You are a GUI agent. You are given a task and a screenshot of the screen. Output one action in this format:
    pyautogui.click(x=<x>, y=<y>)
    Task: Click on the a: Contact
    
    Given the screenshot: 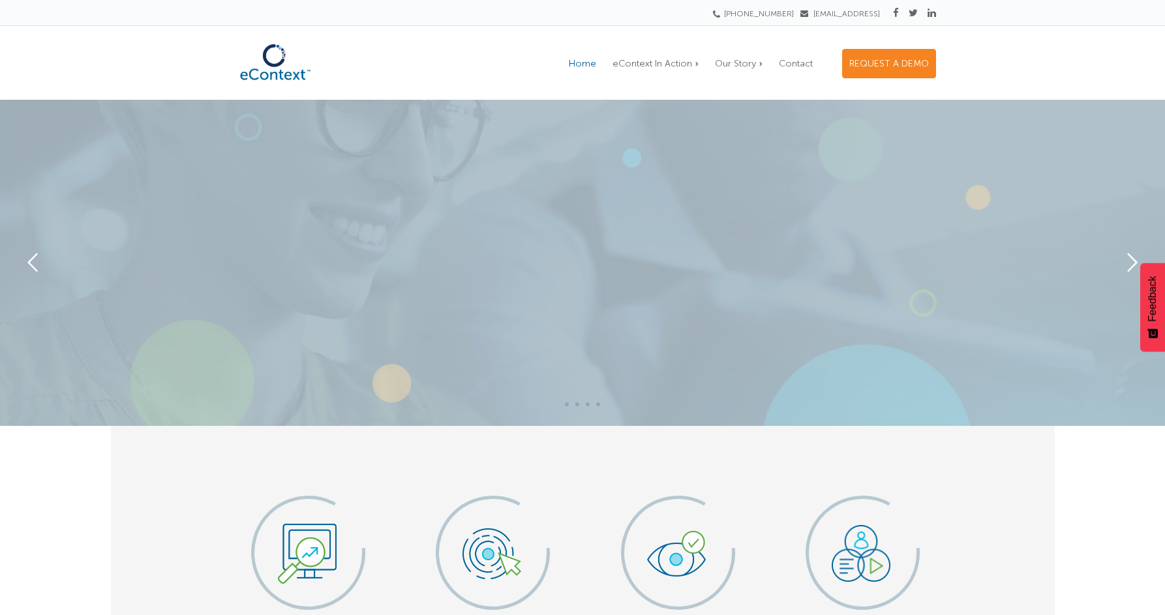 What is the action you would take?
    pyautogui.click(x=796, y=63)
    